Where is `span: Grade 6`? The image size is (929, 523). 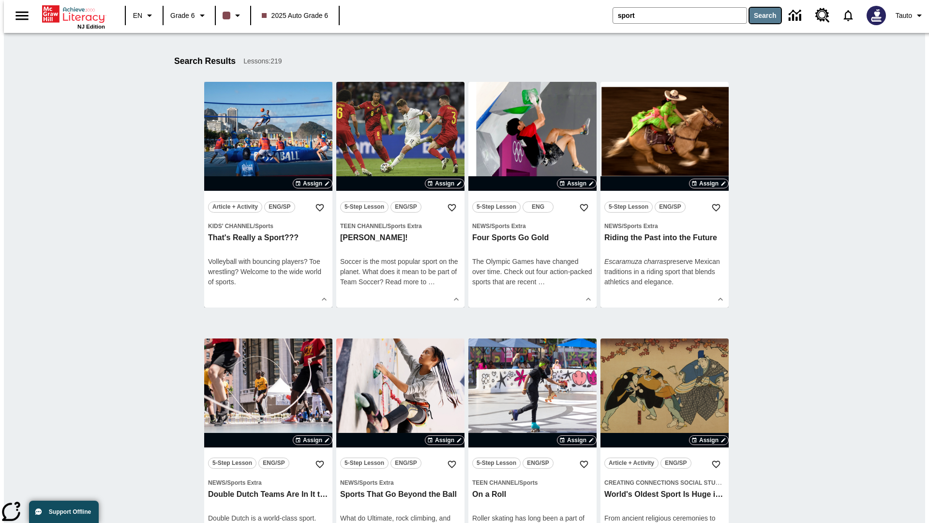
span: Grade 6 is located at coordinates (182, 15).